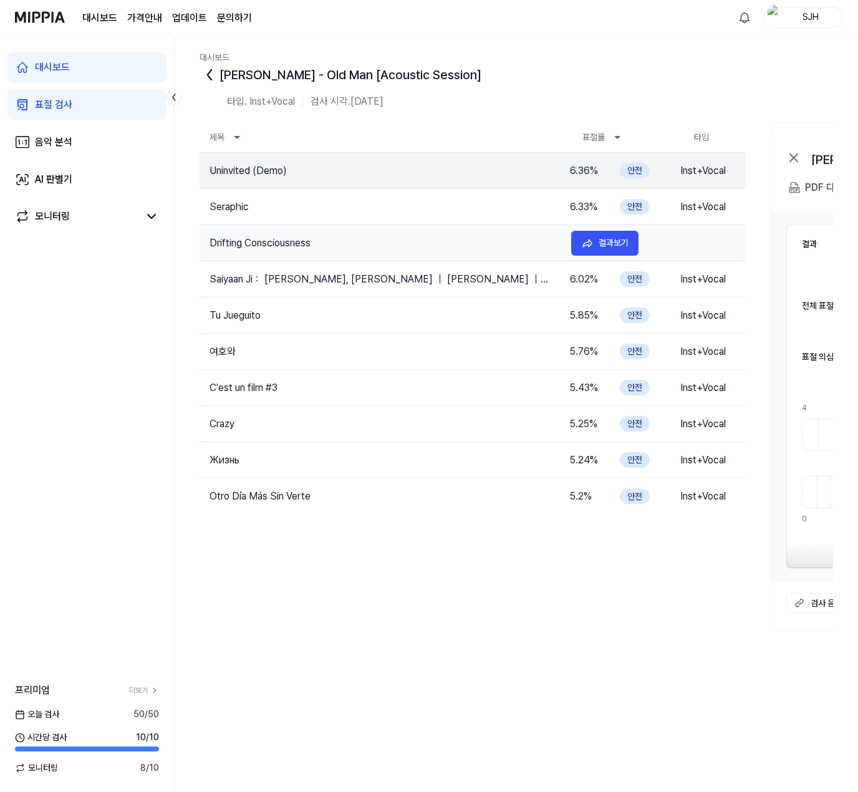  What do you see at coordinates (375, 171) in the screenshot?
I see `td: Uninvited (Demo)` at bounding box center [375, 171].